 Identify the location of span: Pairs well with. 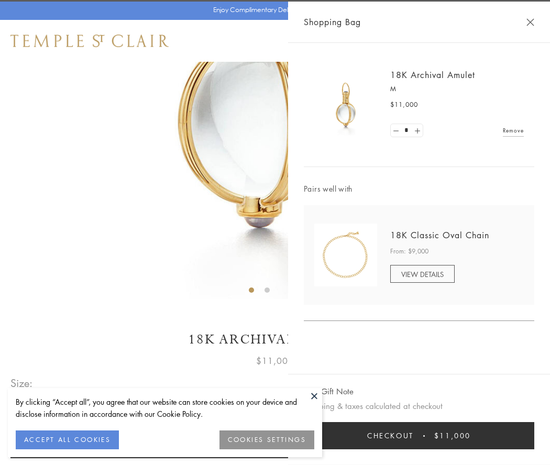
(419, 188).